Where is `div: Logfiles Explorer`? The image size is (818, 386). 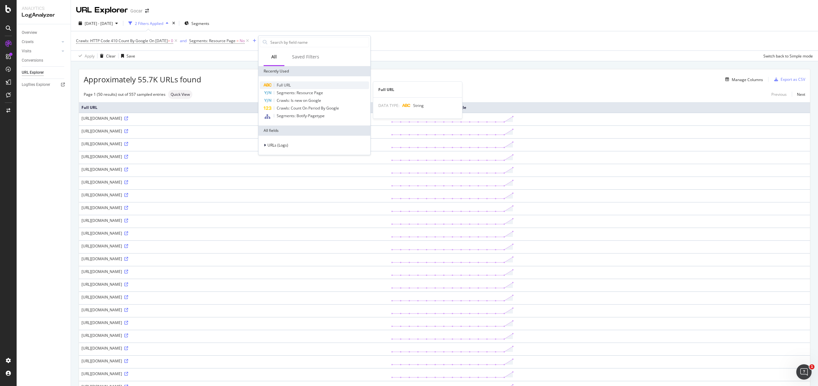
div: Logfiles Explorer is located at coordinates (36, 85).